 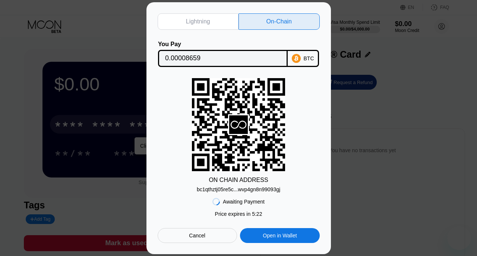 I want to click on div: You PayBTC, so click(x=238, y=54).